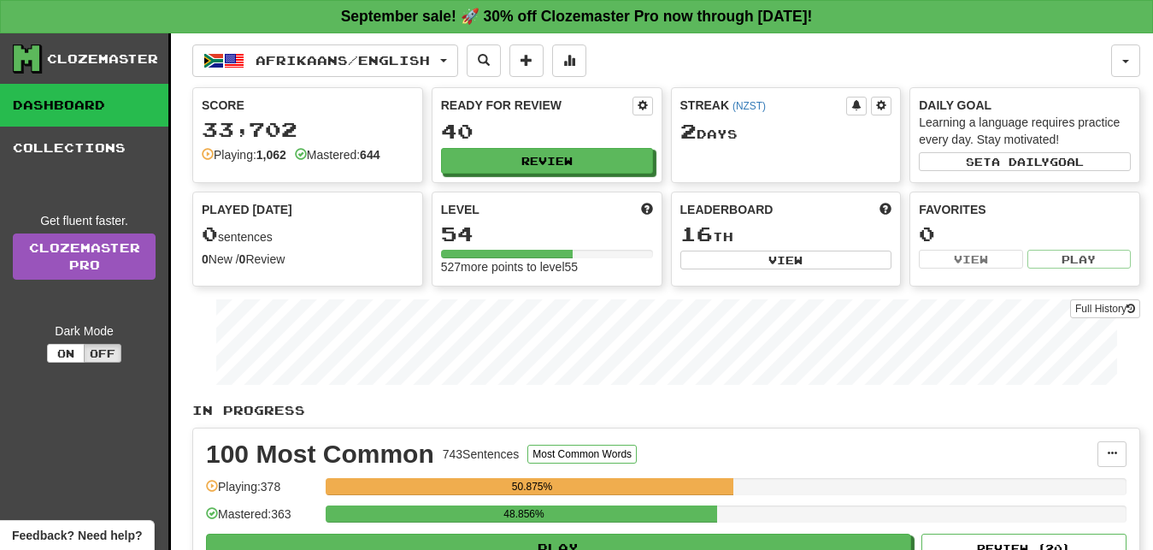  I want to click on div: 0, so click(1025, 233).